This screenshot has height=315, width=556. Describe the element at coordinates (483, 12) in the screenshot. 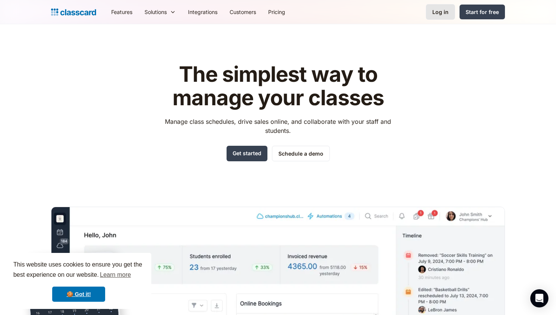

I see `div: Start for free` at that location.